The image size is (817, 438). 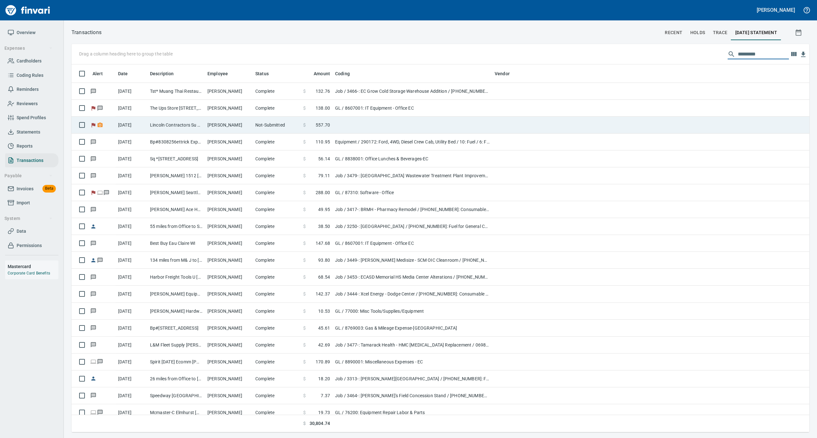 What do you see at coordinates (28, 218) in the screenshot?
I see `span: System` at bounding box center [28, 218].